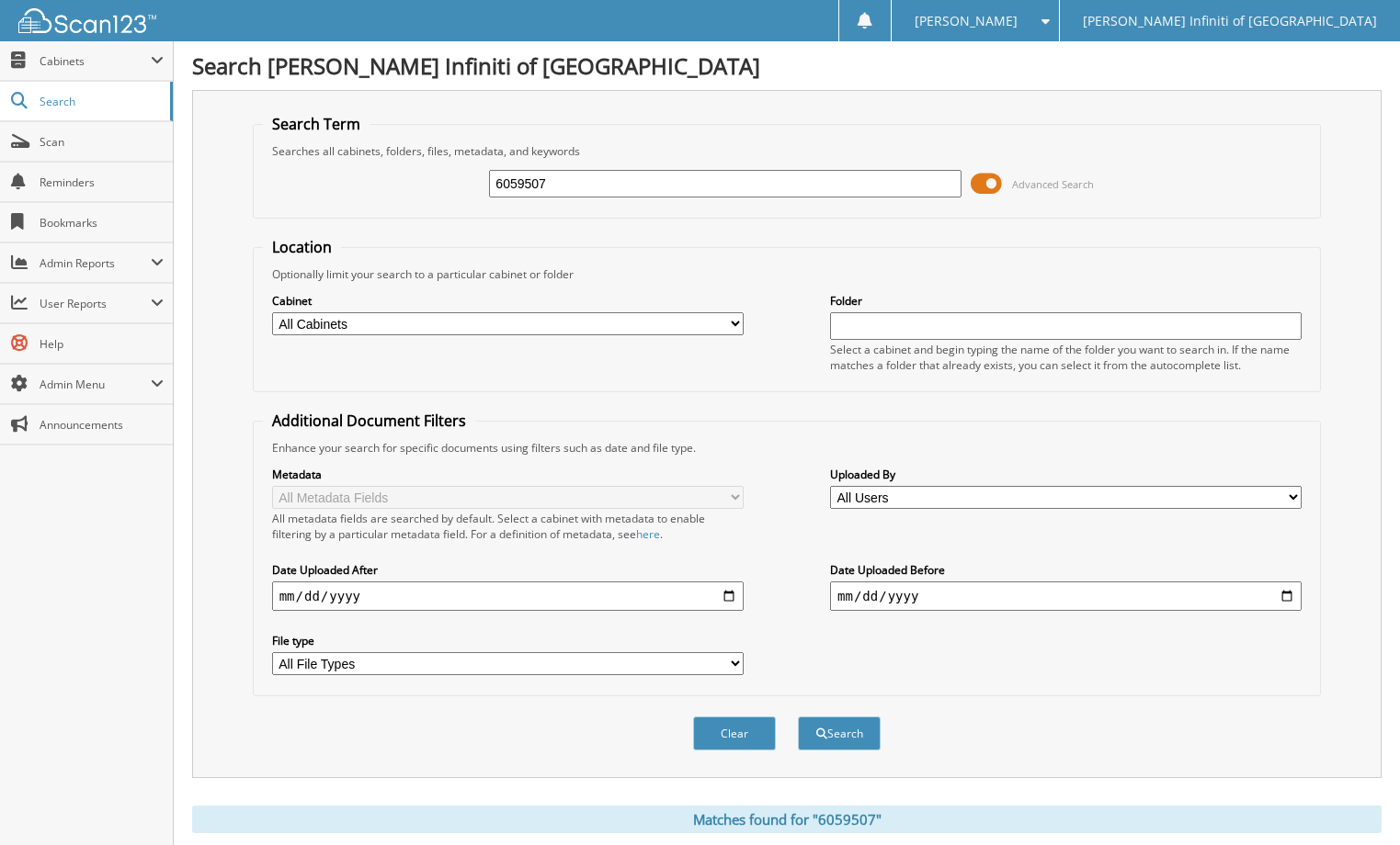 The image size is (1400, 845). Describe the element at coordinates (507, 640) in the screenshot. I see `label: File type` at that location.